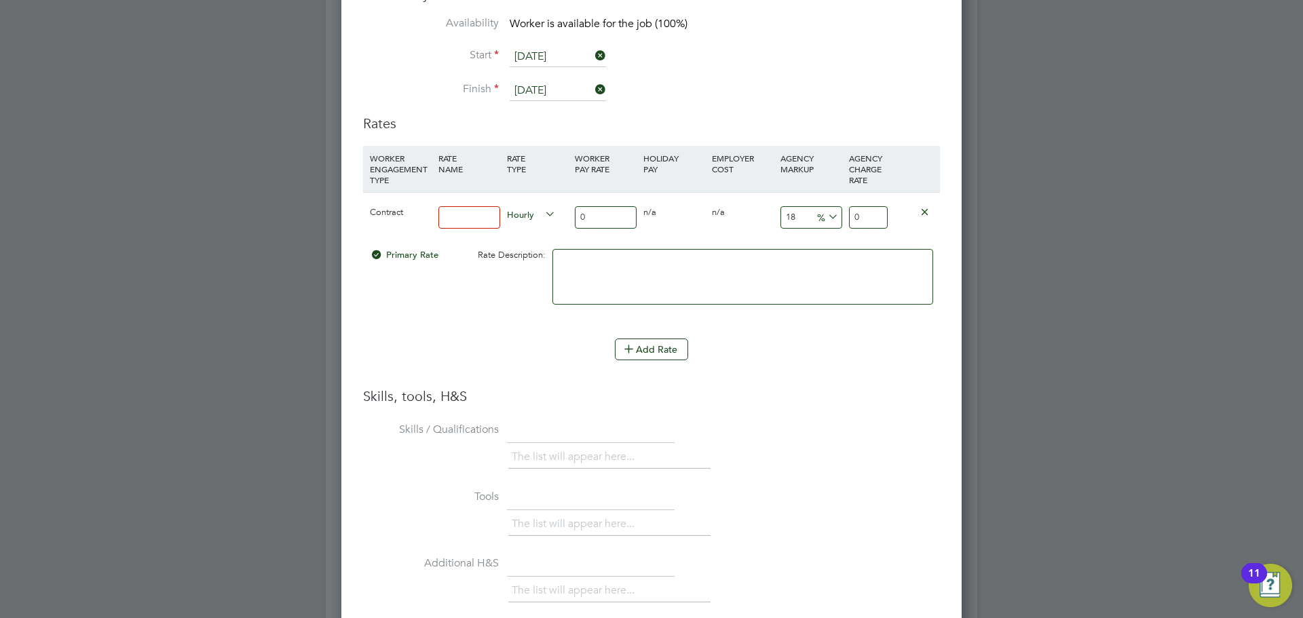 The height and width of the screenshot is (618, 1303). Describe the element at coordinates (431, 497) in the screenshot. I see `label: Tools` at that location.